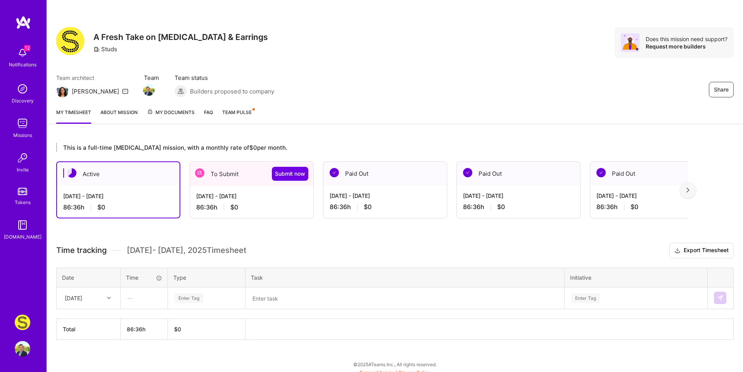  What do you see at coordinates (149, 90) in the screenshot?
I see `a: Team Member Avatar` at bounding box center [149, 90].